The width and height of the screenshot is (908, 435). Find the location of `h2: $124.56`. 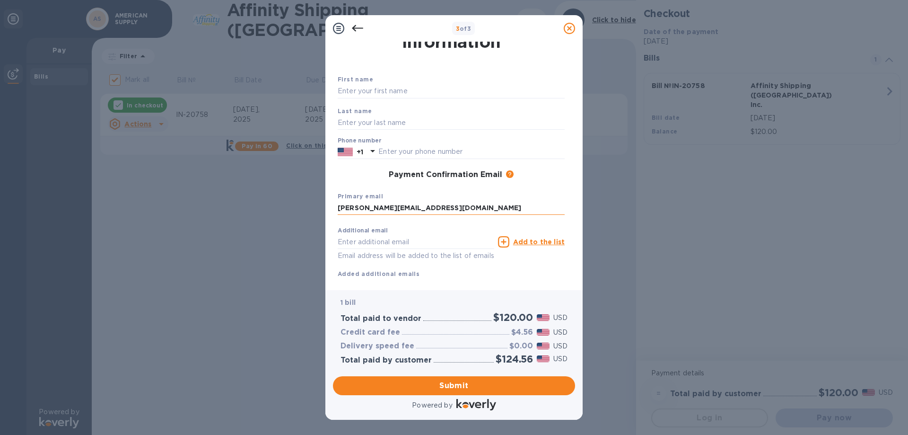

h2: $124.56 is located at coordinates (514, 359).